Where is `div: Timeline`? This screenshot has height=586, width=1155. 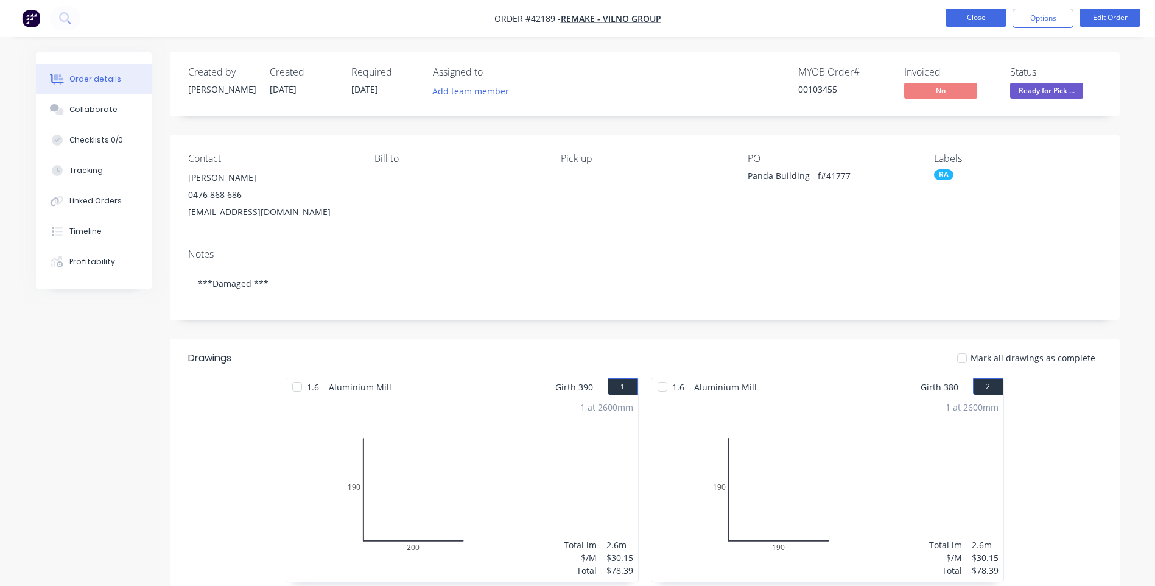
div: Timeline is located at coordinates (85, 231).